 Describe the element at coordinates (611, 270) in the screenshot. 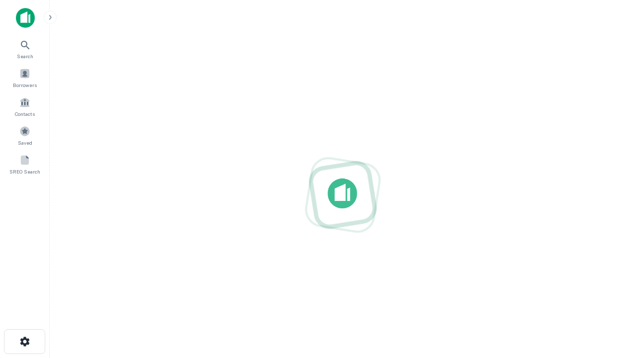

I see `div: Chat Widget` at that location.